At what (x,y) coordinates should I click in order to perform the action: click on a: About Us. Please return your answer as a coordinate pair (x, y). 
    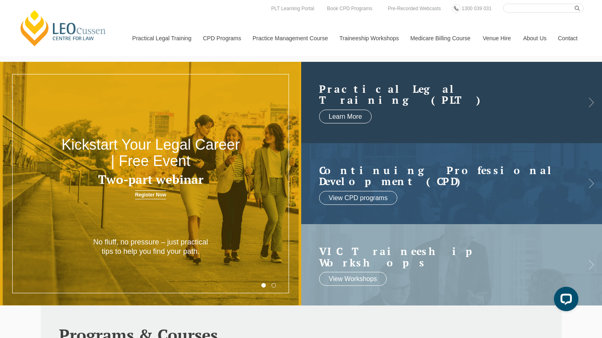
    Looking at the image, I should click on (534, 38).